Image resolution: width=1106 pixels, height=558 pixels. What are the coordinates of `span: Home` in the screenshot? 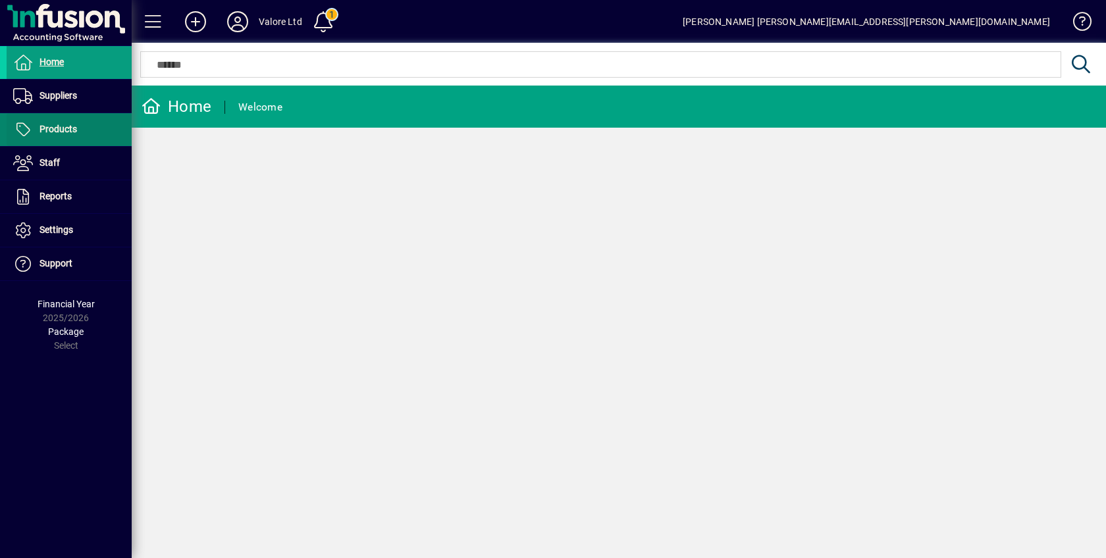 It's located at (51, 62).